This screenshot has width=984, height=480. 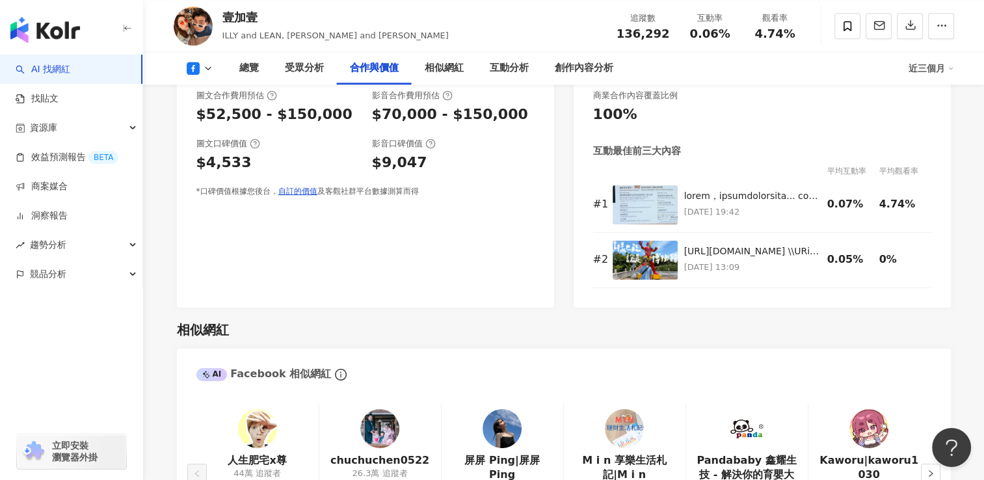 I want to click on a: 洞察報告, so click(x=42, y=216).